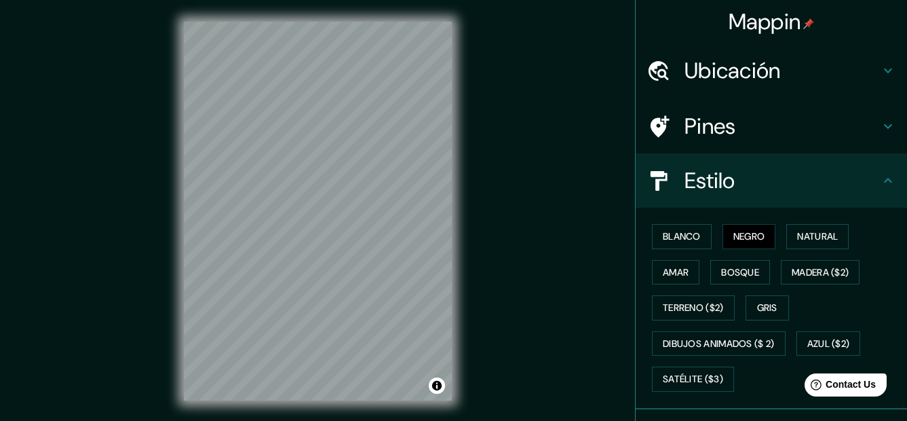 Image resolution: width=907 pixels, height=421 pixels. I want to click on font: Mappin, so click(765, 22).